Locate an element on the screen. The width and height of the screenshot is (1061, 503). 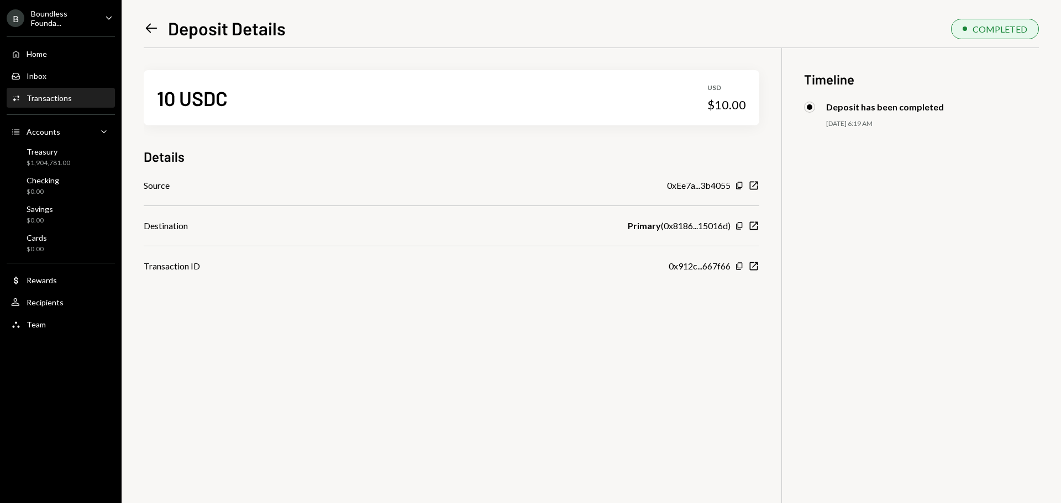
div: Checking is located at coordinates (43, 180).